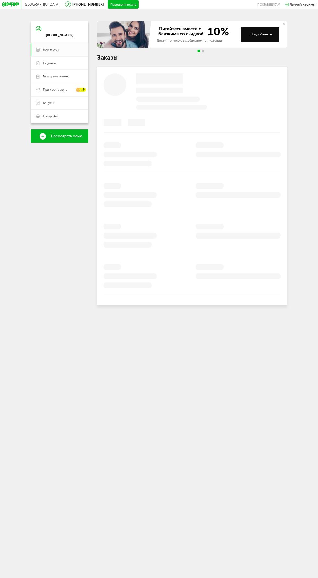  I want to click on span: Подписка, so click(50, 63).